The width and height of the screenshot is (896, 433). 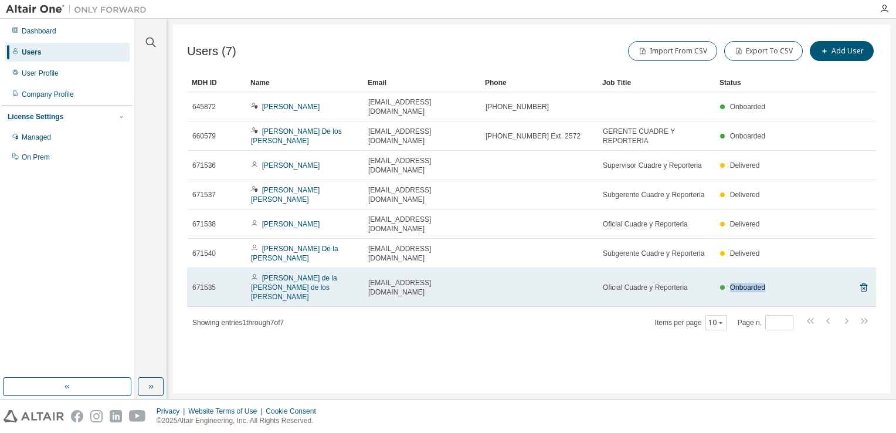 What do you see at coordinates (36, 137) in the screenshot?
I see `div: Managed` at bounding box center [36, 137].